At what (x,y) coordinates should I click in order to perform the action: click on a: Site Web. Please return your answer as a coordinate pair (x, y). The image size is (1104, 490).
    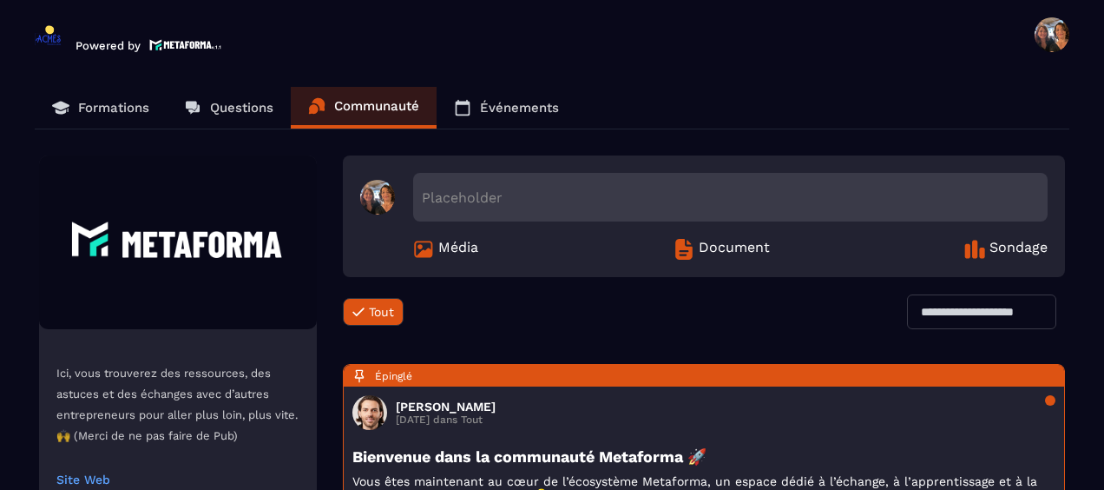
    Looking at the image, I should click on (178, 479).